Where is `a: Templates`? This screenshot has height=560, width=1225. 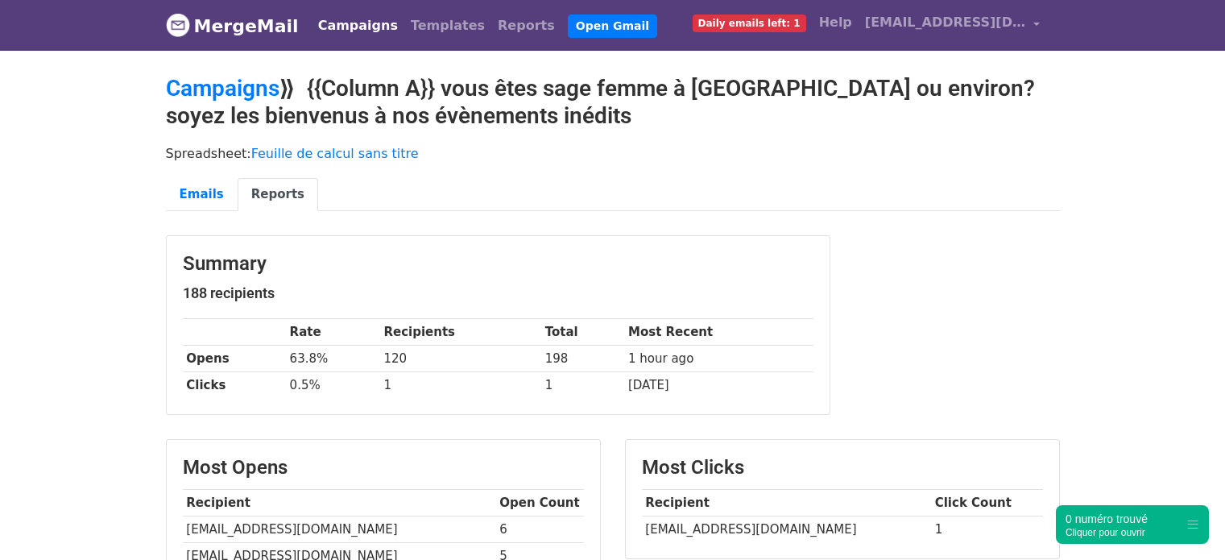 a: Templates is located at coordinates (448, 26).